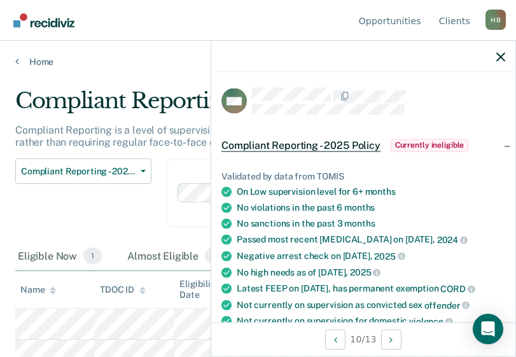  What do you see at coordinates (44, 20) in the screenshot?
I see `img: Recidiviz` at bounding box center [44, 20].